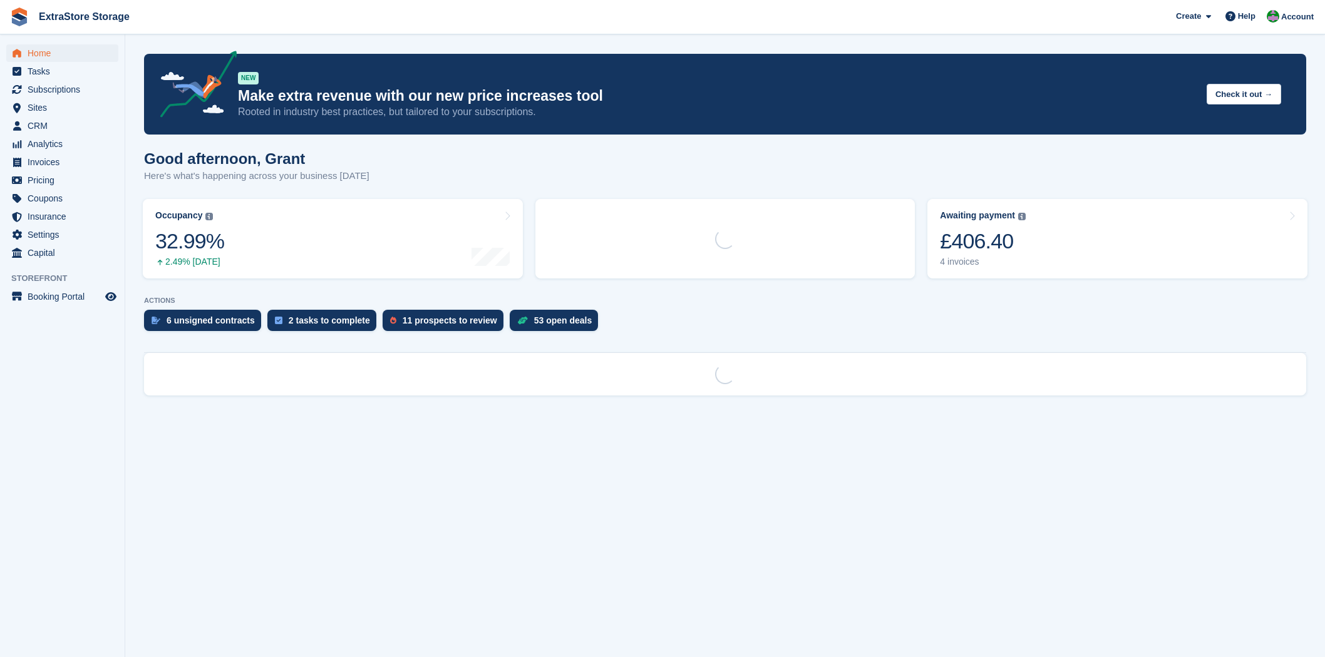  I want to click on button: Check it out →, so click(1243, 94).